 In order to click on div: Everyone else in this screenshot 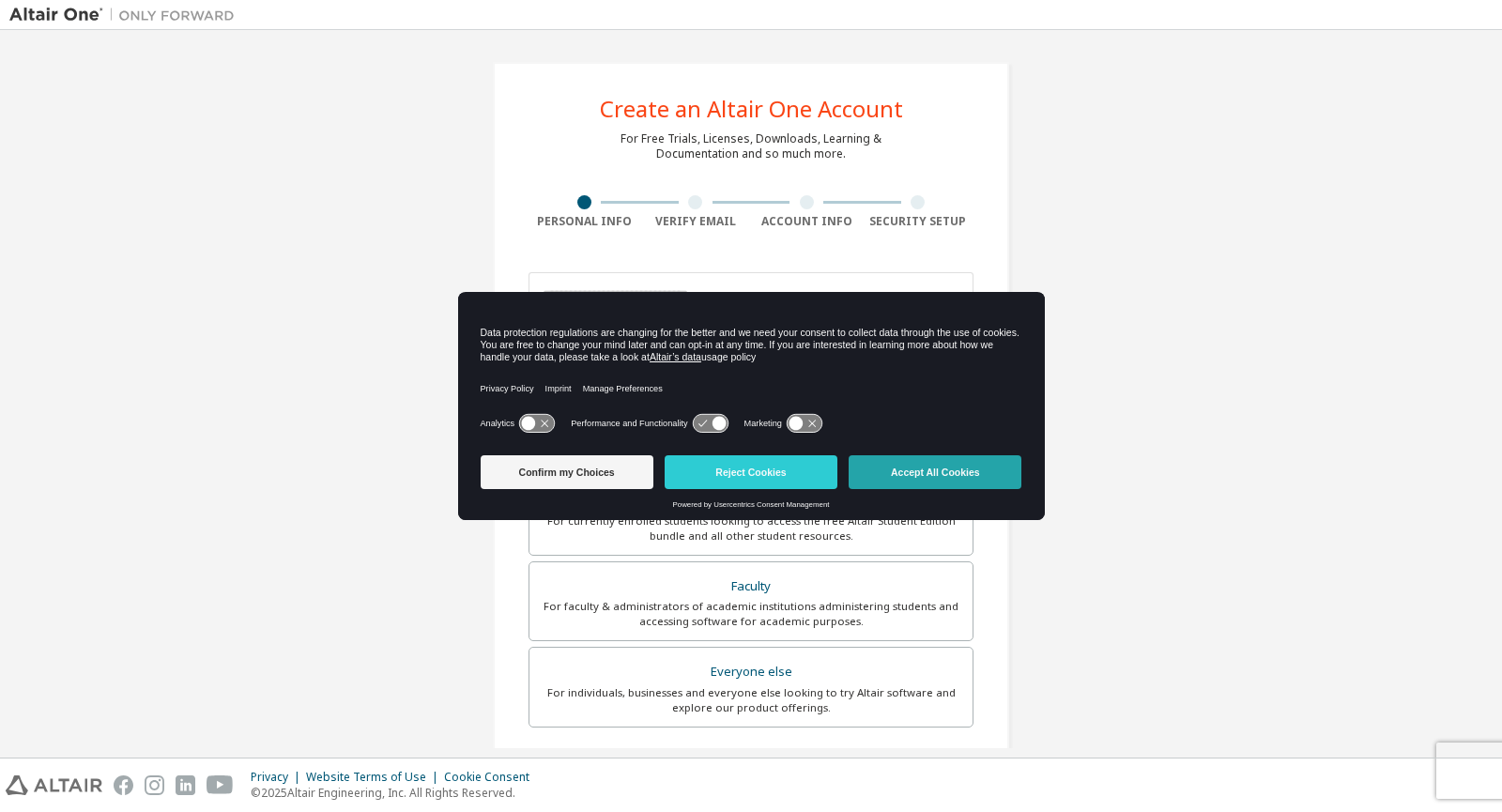, I will do `click(751, 672)`.